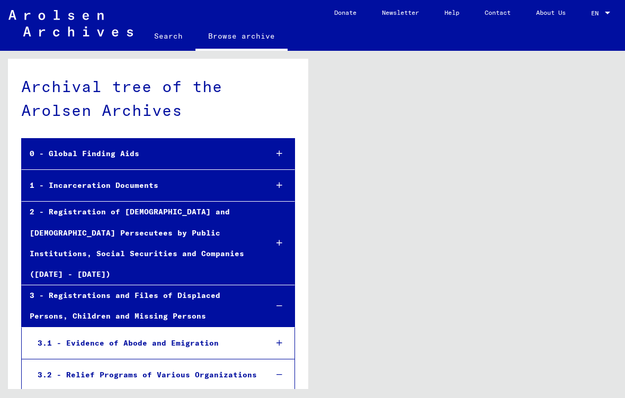  Describe the element at coordinates (597, 13) in the screenshot. I see `span: EN` at that location.